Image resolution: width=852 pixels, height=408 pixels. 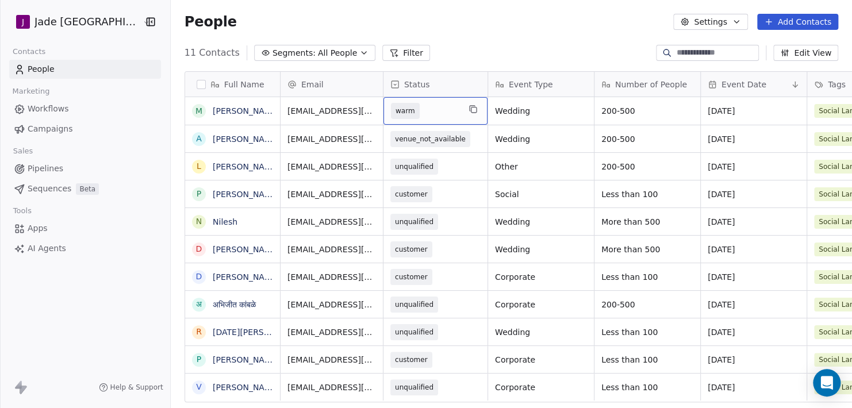 I want to click on a: SequencesBeta, so click(x=85, y=188).